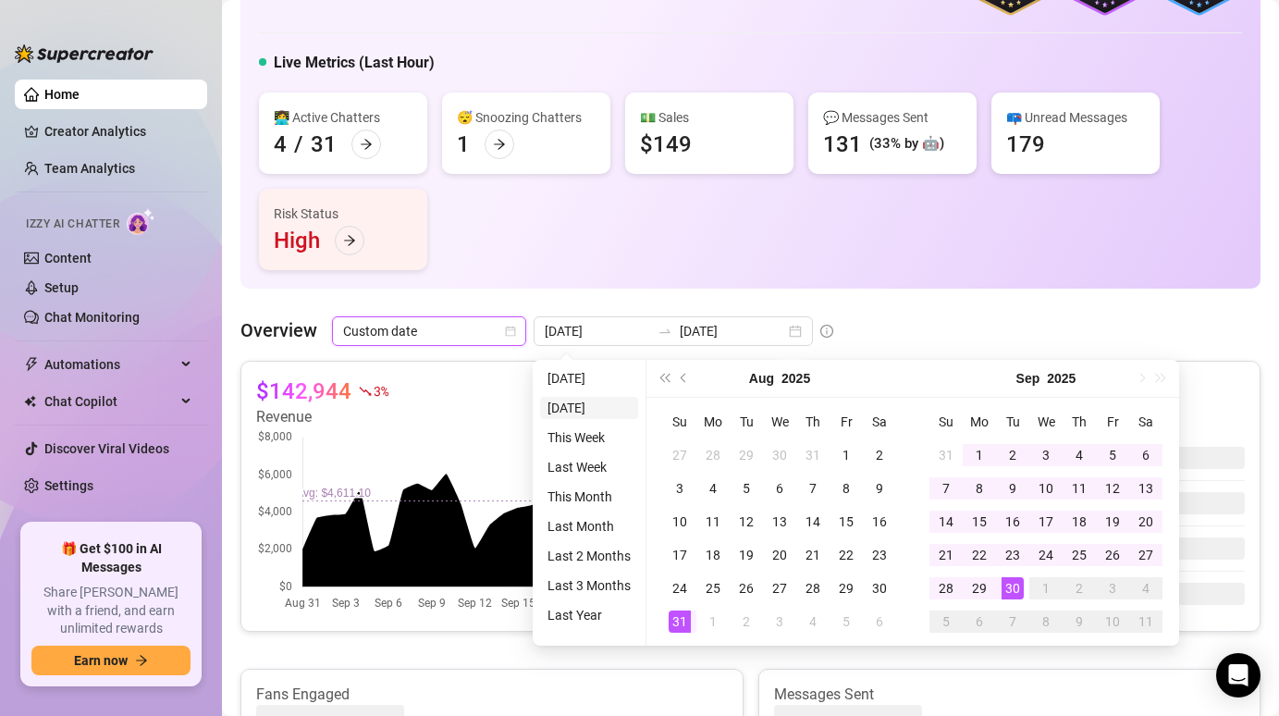 Image resolution: width=1279 pixels, height=716 pixels. I want to click on td: 2025-09-19, so click(1113, 522).